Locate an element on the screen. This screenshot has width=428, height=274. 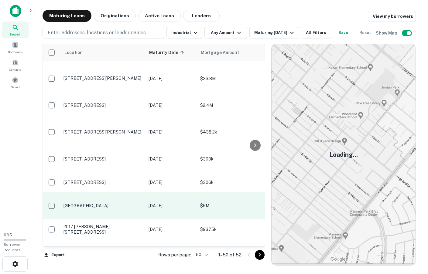
th: Location is located at coordinates (103, 53).